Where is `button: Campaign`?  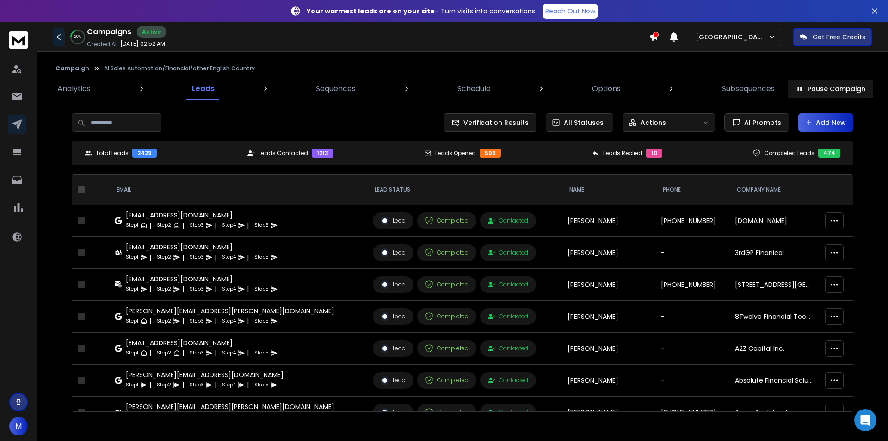
button: Campaign is located at coordinates (72, 68).